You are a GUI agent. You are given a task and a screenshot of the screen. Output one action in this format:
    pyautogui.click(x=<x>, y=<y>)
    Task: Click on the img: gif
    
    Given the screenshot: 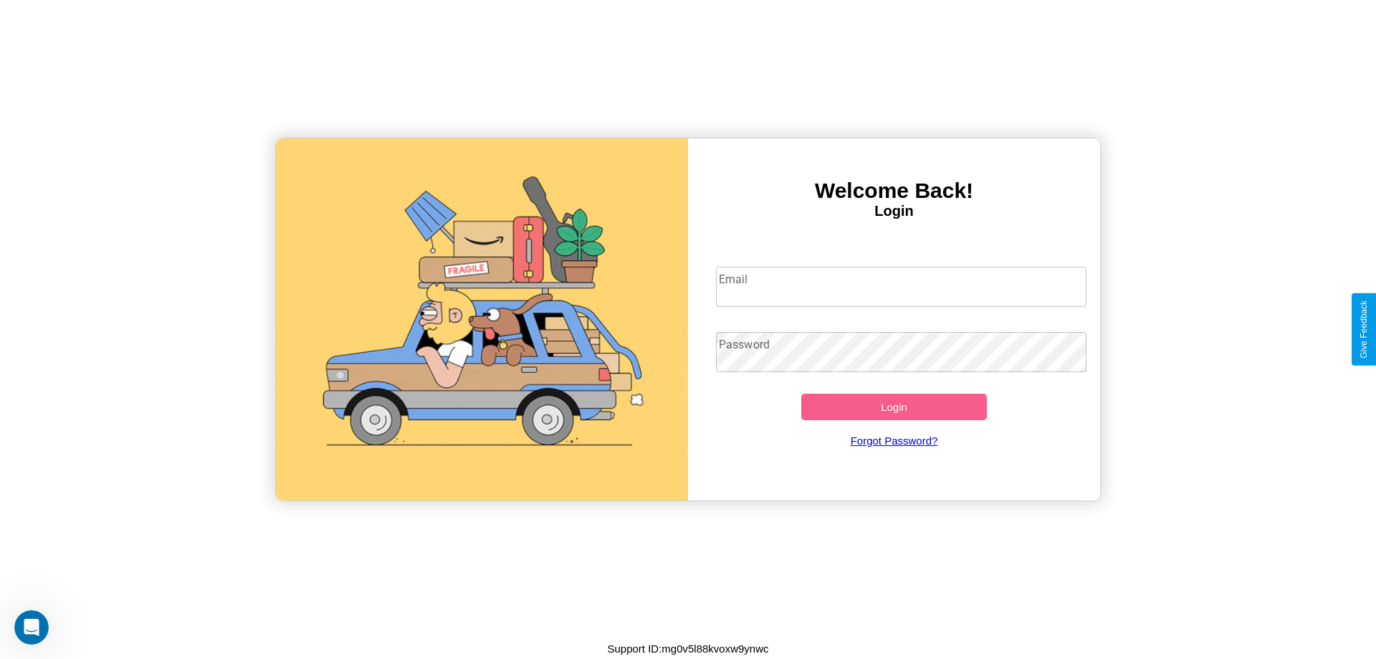 What is the action you would take?
    pyautogui.click(x=482, y=319)
    